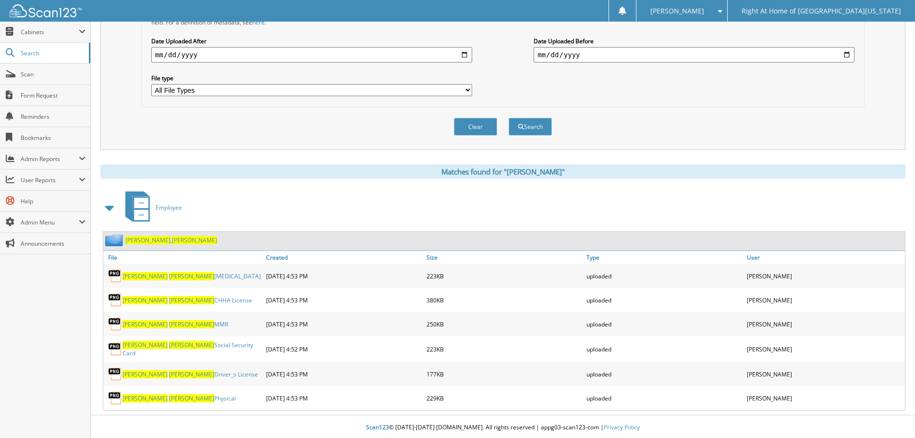 Image resolution: width=915 pixels, height=438 pixels. What do you see at coordinates (891, 415) in the screenshot?
I see `div: Chat Widget` at bounding box center [891, 415].